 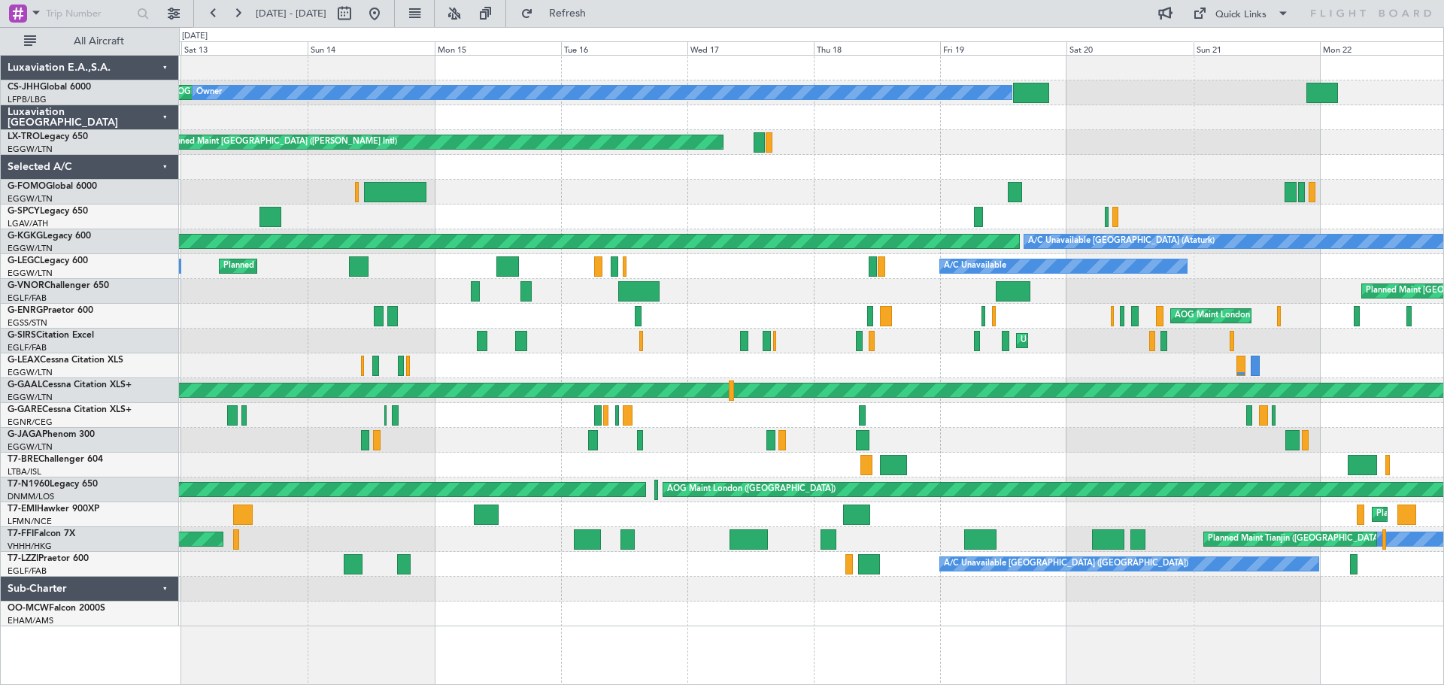 What do you see at coordinates (28, 223) in the screenshot?
I see `a: LGAV/ATH` at bounding box center [28, 223].